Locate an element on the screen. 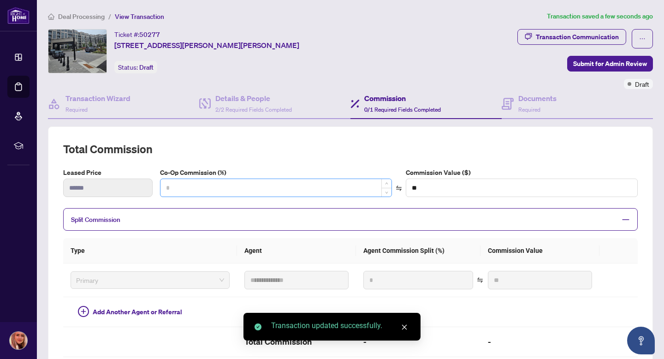  label: Commission Value ($) is located at coordinates (522, 173).